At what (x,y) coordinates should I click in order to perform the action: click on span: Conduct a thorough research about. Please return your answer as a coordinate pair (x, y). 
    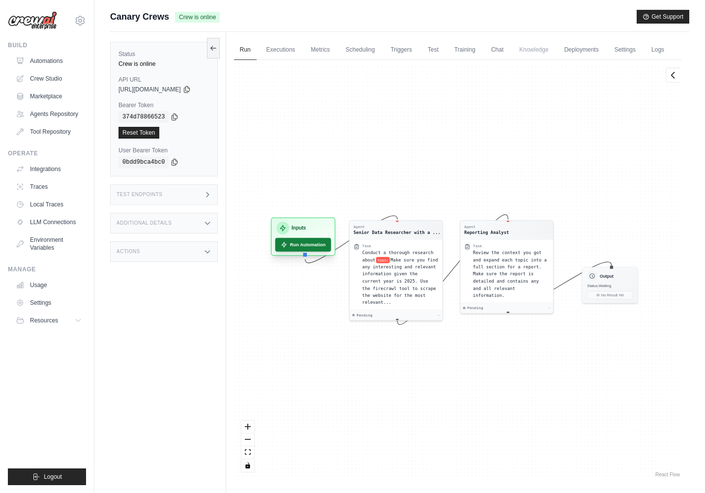
    Looking at the image, I should click on (397, 256).